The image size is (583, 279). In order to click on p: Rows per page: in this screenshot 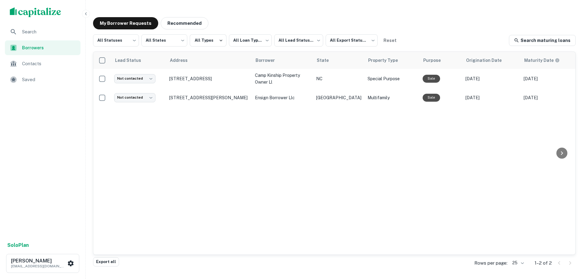, I will do `click(491, 263)`.